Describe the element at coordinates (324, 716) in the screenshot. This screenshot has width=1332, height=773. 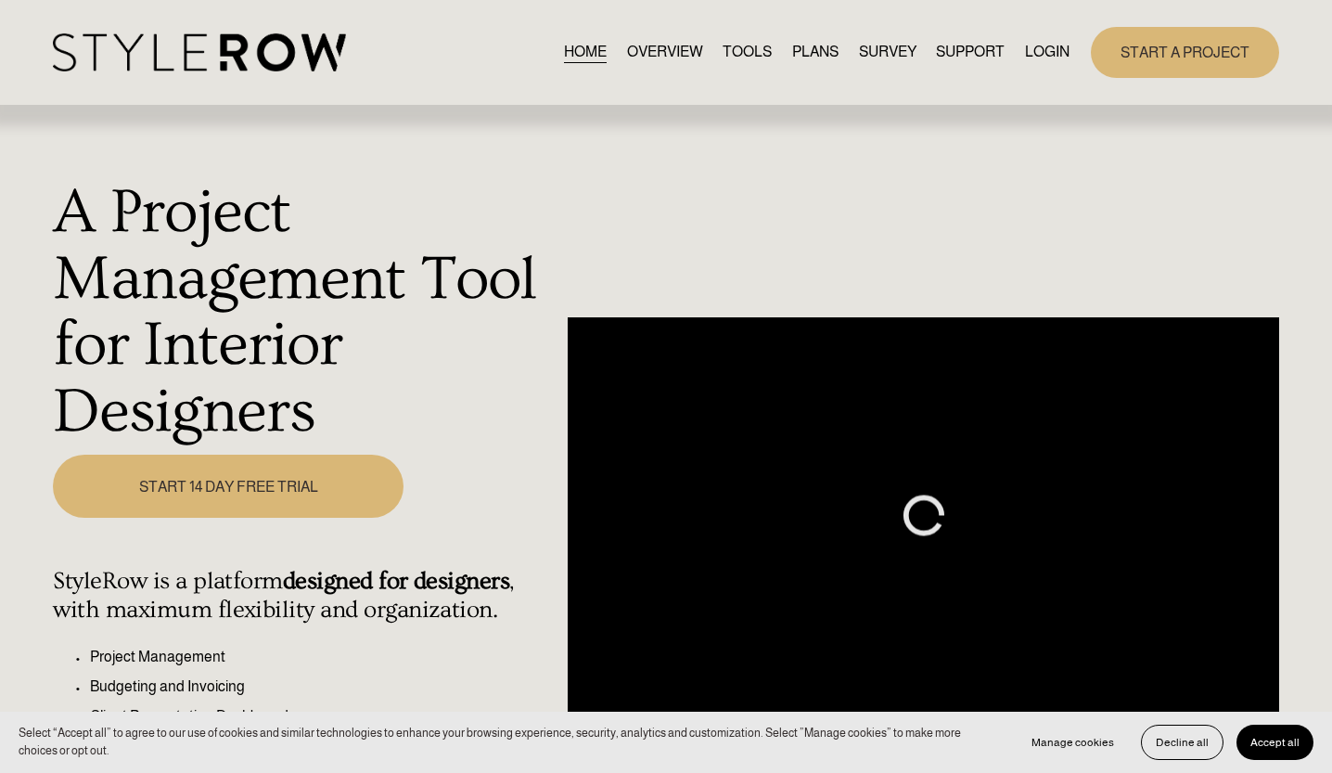
I see `p: Client Presentation Dashboard` at that location.